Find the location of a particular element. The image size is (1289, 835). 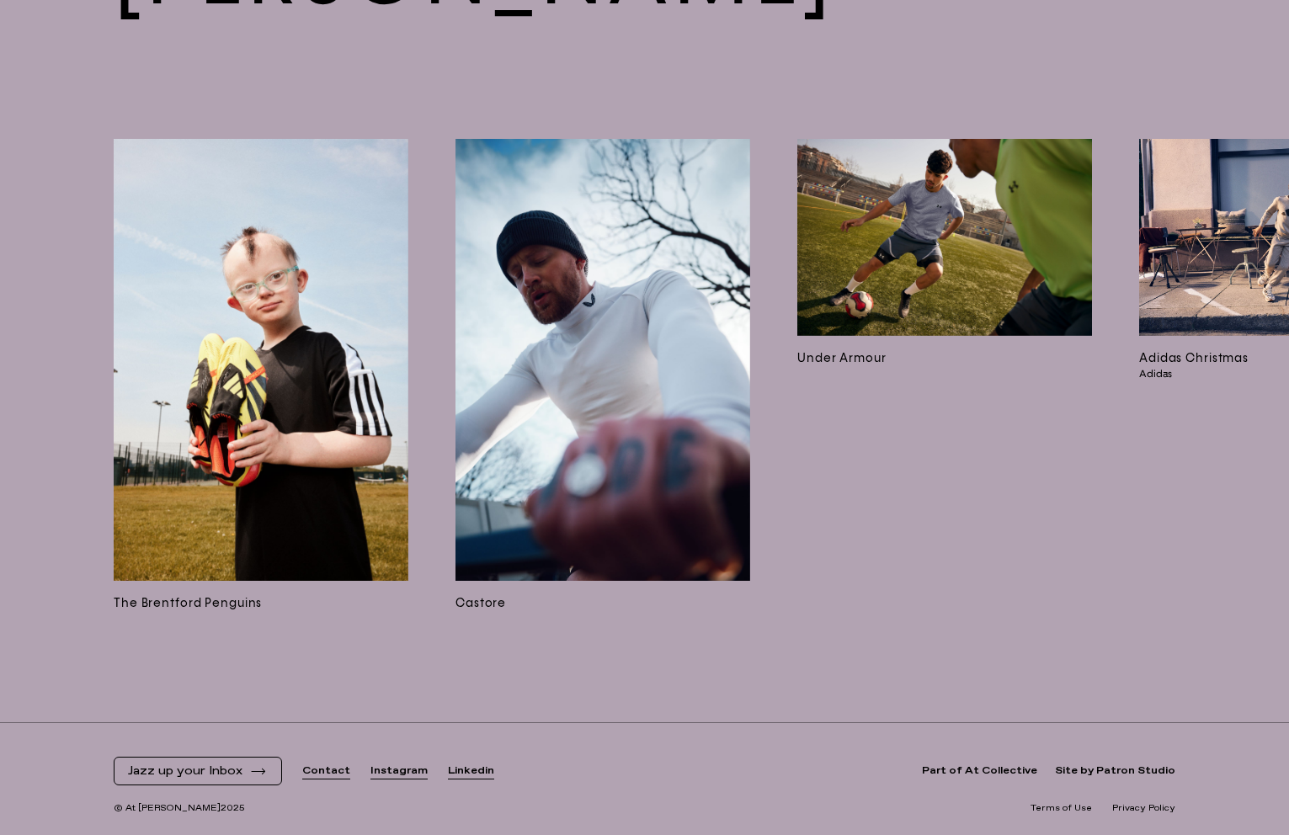

a: Under Armour is located at coordinates (945, 376).